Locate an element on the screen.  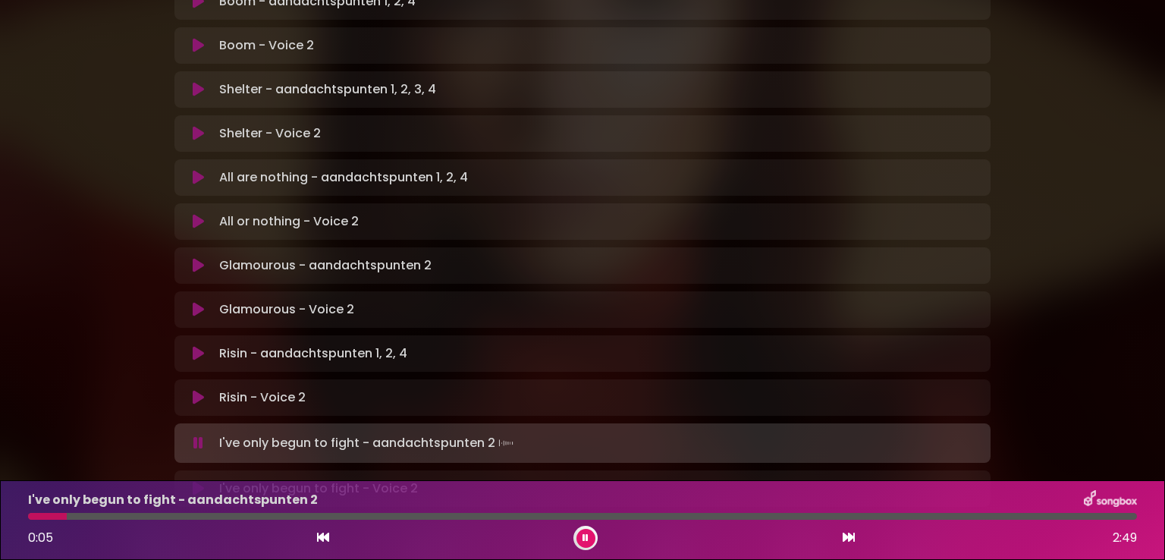
p: Glamourous - aandachtspunten 2 is located at coordinates (325, 265).